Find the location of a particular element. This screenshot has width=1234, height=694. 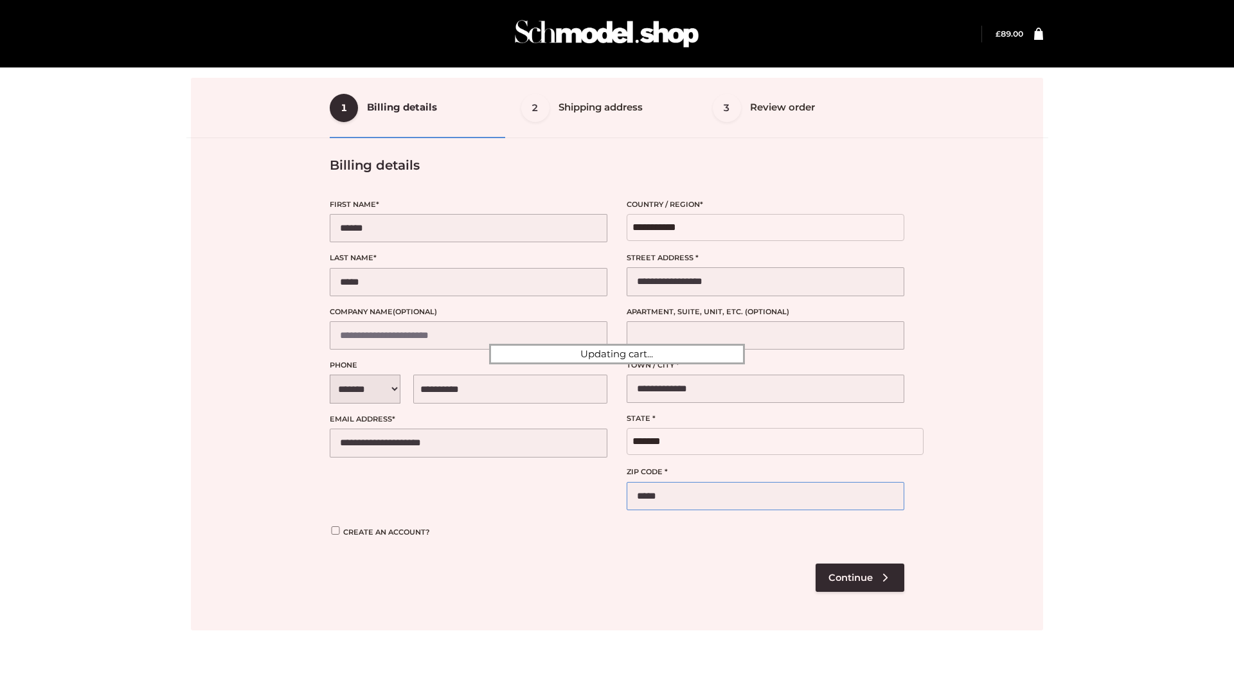

img: Schmodel Admin 964 is located at coordinates (607, 33).